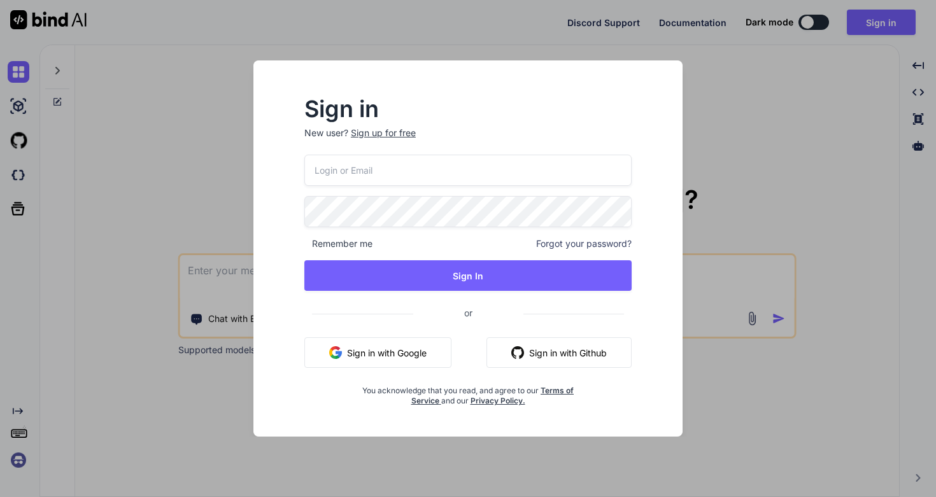 The width and height of the screenshot is (936, 497). I want to click on button: Sign in with Google, so click(377, 353).